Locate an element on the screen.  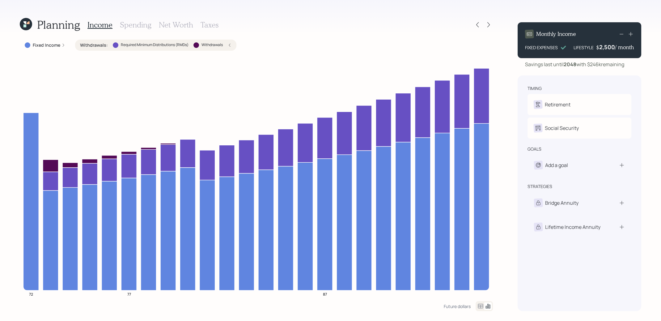
div: Bridge Annuity is located at coordinates (562, 203).